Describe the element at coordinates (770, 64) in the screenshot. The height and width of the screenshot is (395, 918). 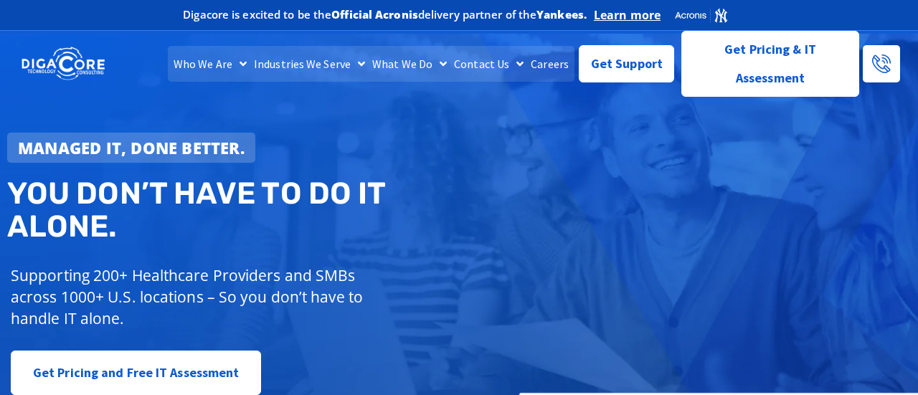
I see `span: Get Pricing & IT Assessment` at that location.